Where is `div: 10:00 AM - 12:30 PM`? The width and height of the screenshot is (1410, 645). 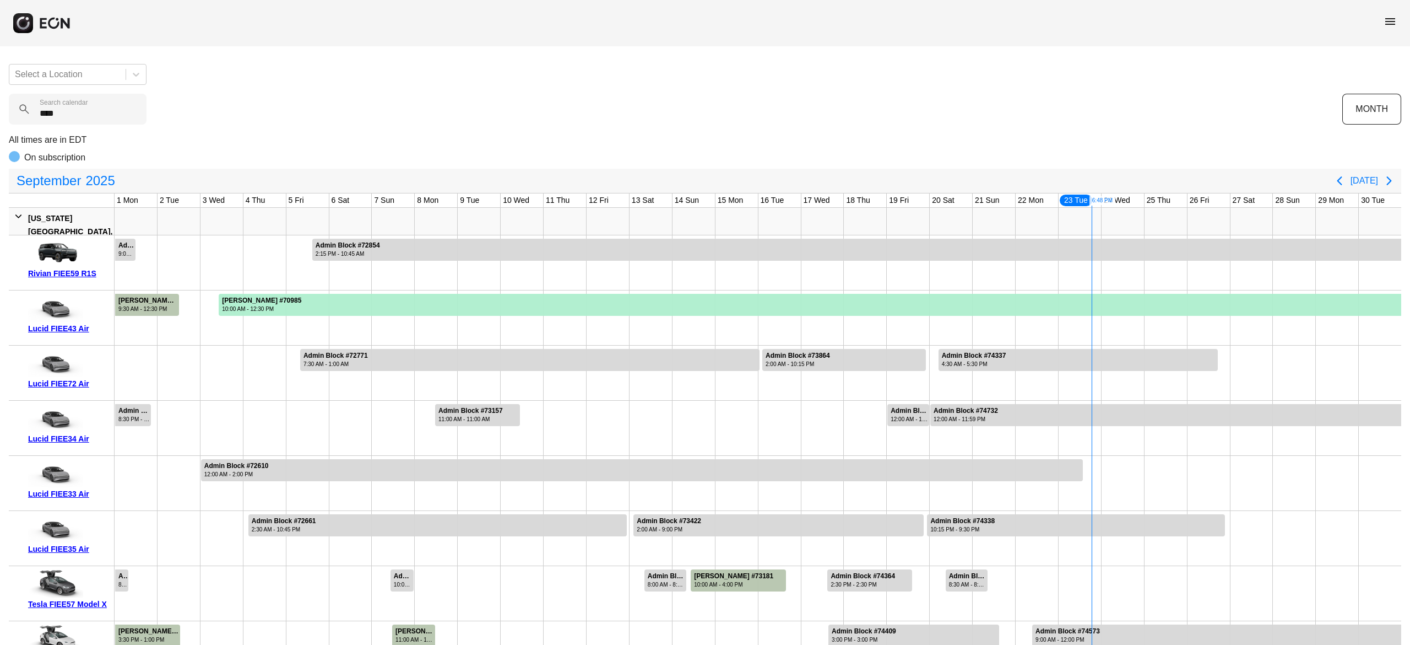 div: 10:00 AM - 12:30 PM is located at coordinates (262, 309).